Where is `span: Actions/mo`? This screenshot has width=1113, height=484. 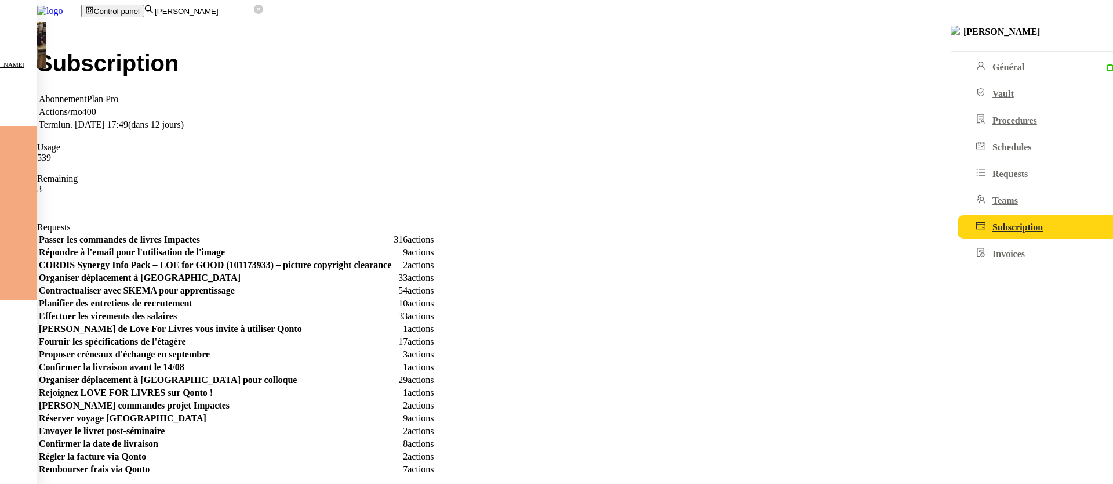
span: Actions/mo is located at coordinates (60, 111).